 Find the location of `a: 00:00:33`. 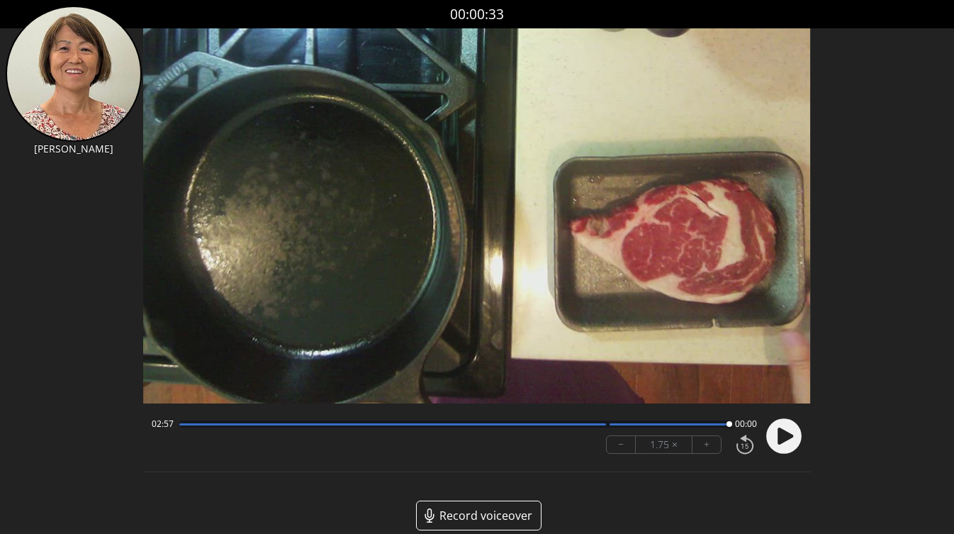

a: 00:00:33 is located at coordinates (477, 14).